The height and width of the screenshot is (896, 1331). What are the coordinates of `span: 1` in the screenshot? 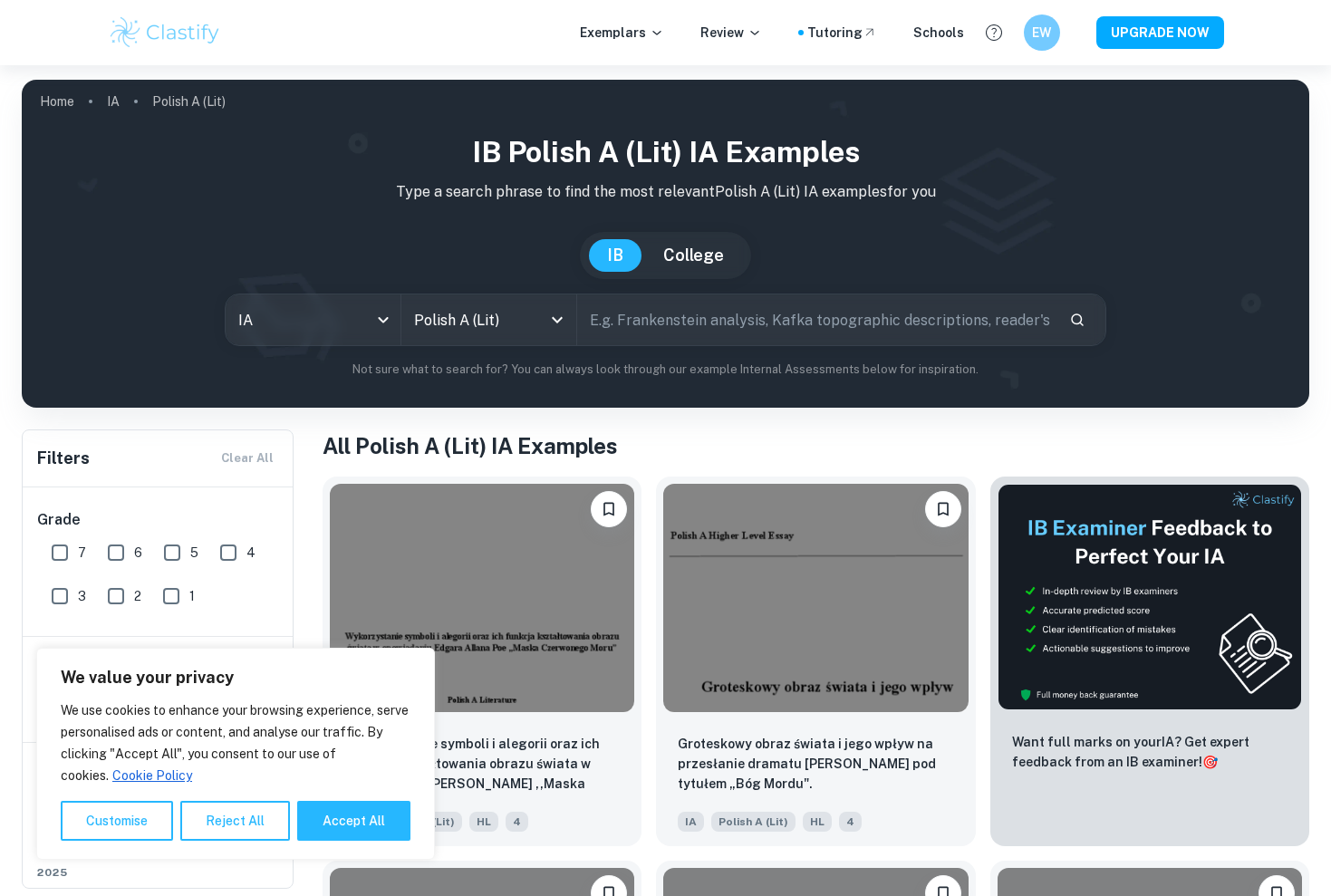 It's located at (193, 596).